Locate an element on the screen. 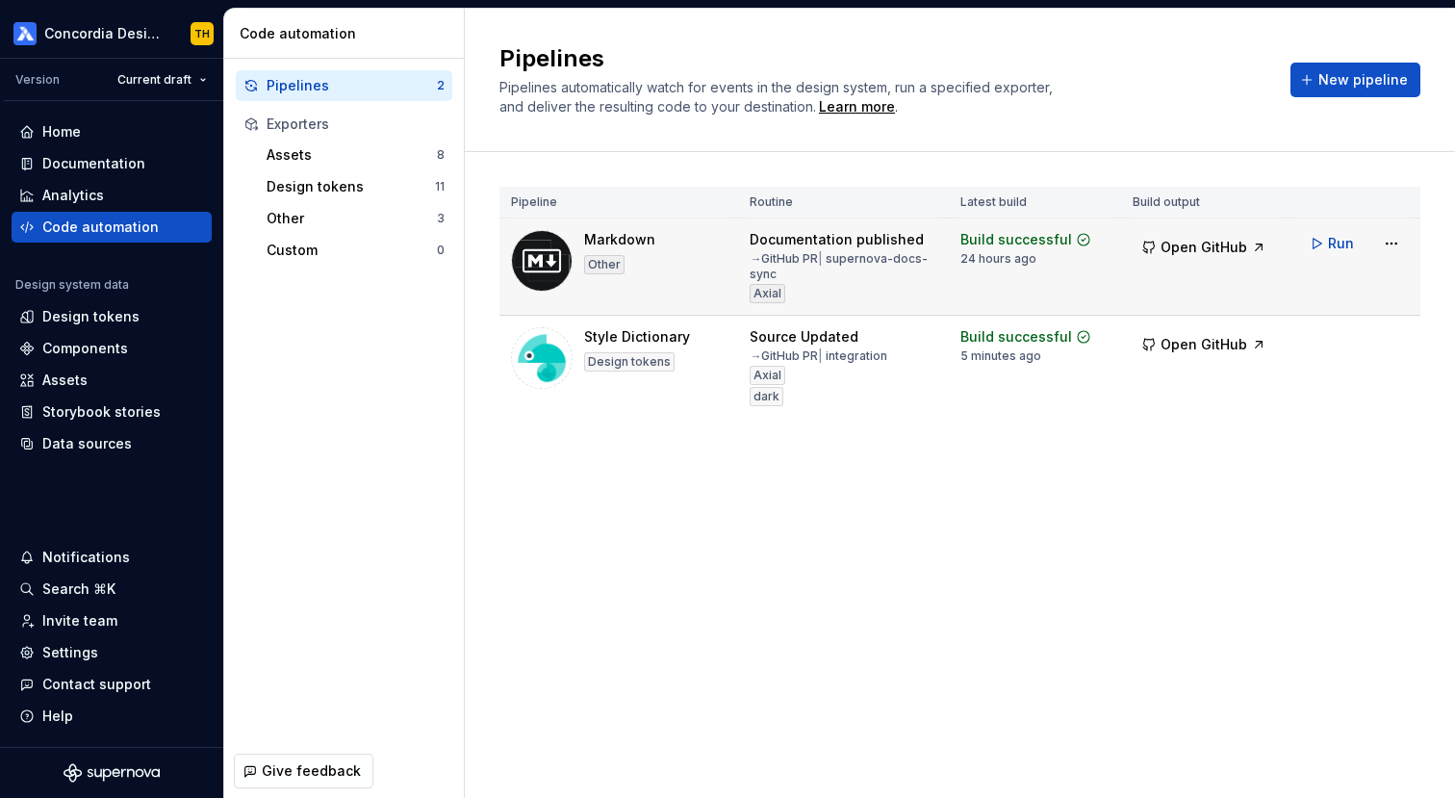 This screenshot has height=798, width=1455. button: Custom0 is located at coordinates (355, 250).